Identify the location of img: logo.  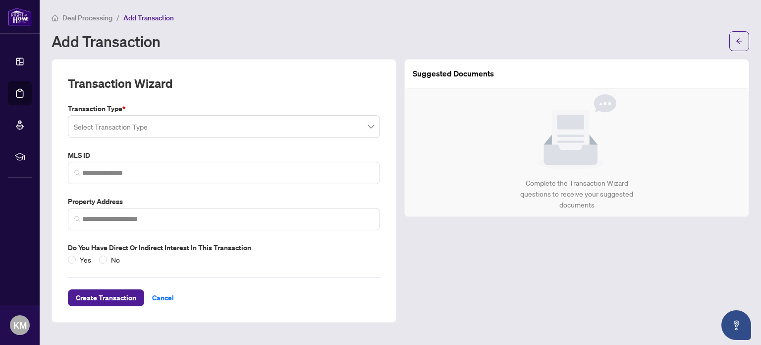
(20, 16).